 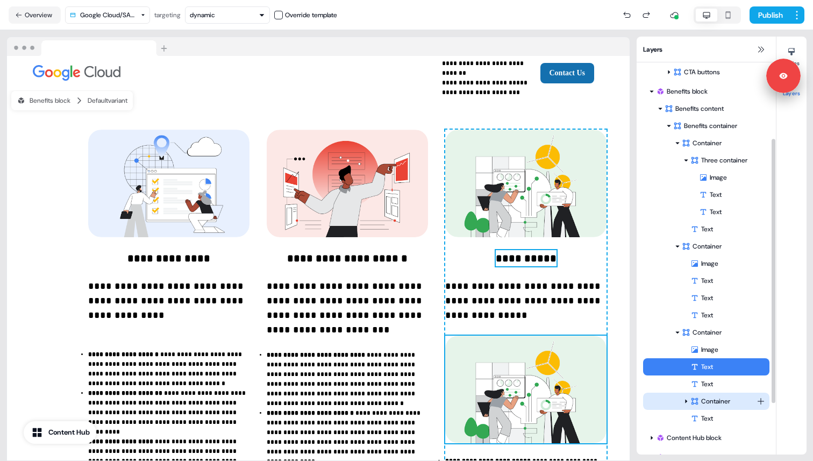 What do you see at coordinates (568, 73) in the screenshot?
I see `button: Contact Us` at bounding box center [568, 73].